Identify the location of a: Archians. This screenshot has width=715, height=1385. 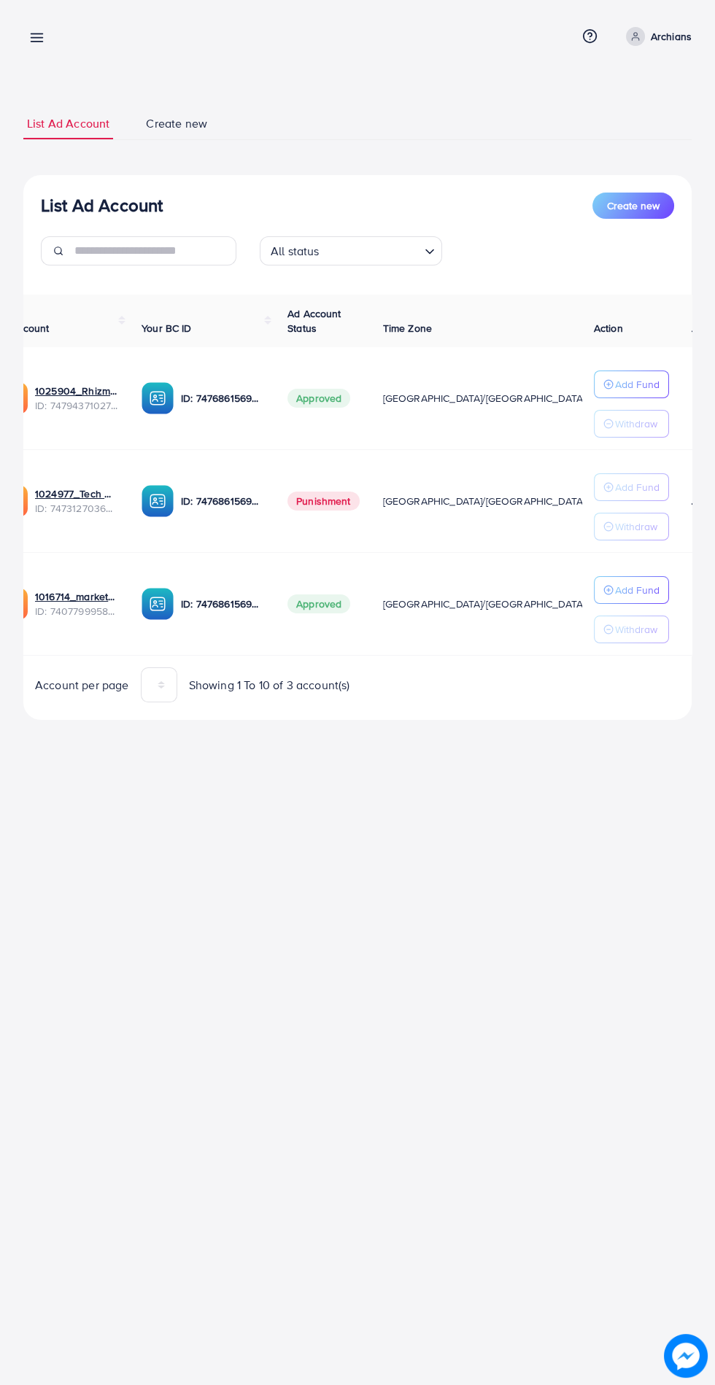
(656, 36).